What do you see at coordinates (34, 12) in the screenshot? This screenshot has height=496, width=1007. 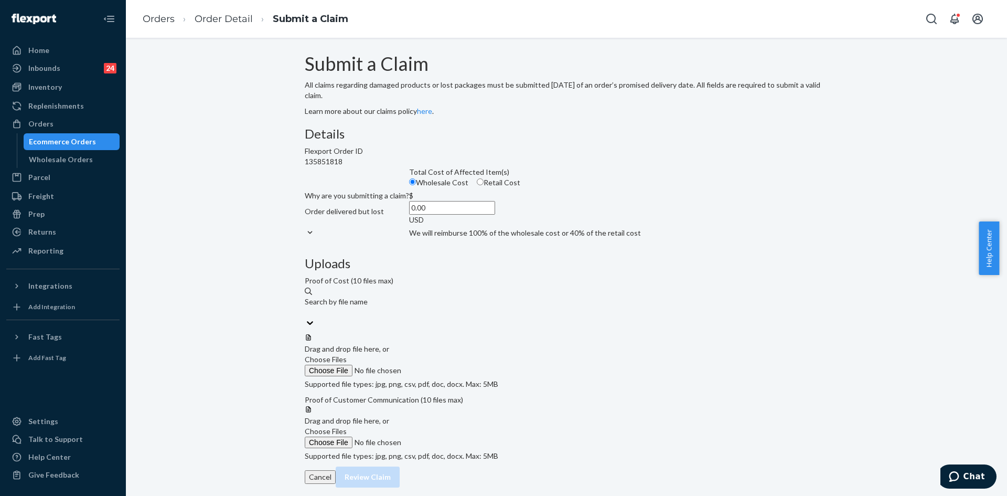 I see `span: Chat` at bounding box center [34, 12].